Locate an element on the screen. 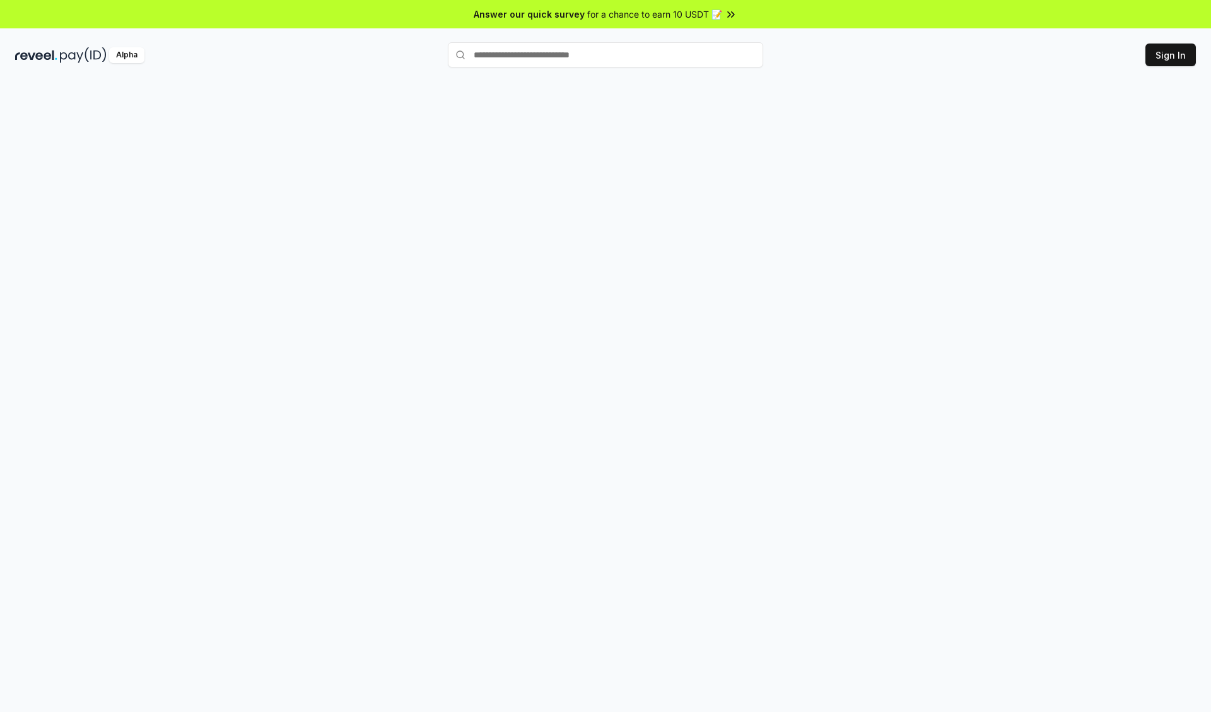 The height and width of the screenshot is (712, 1211). span: for a chance to earn 10 USDT 📝 is located at coordinates (655, 14).